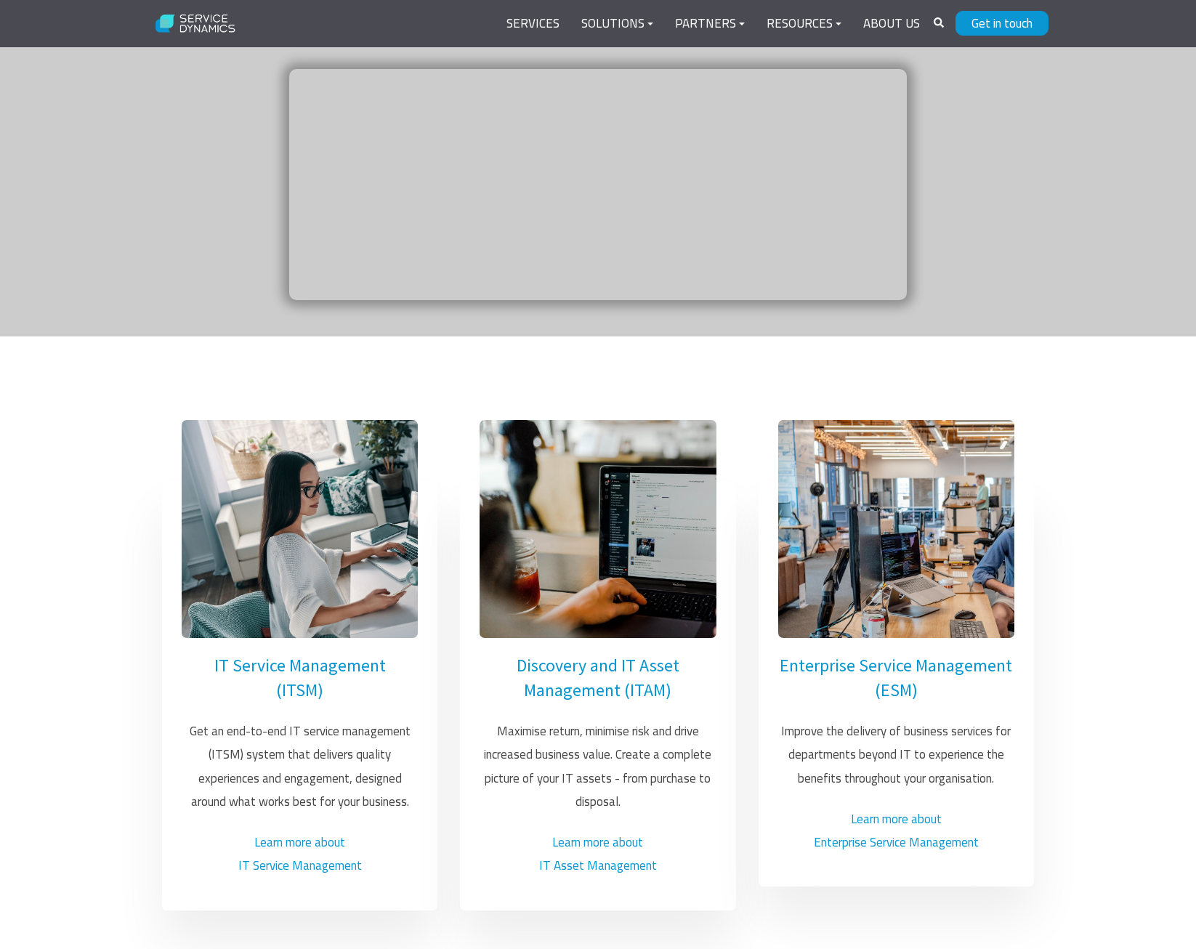  Describe the element at coordinates (299, 529) in the screenshot. I see `a: IT service management - ITSM` at that location.